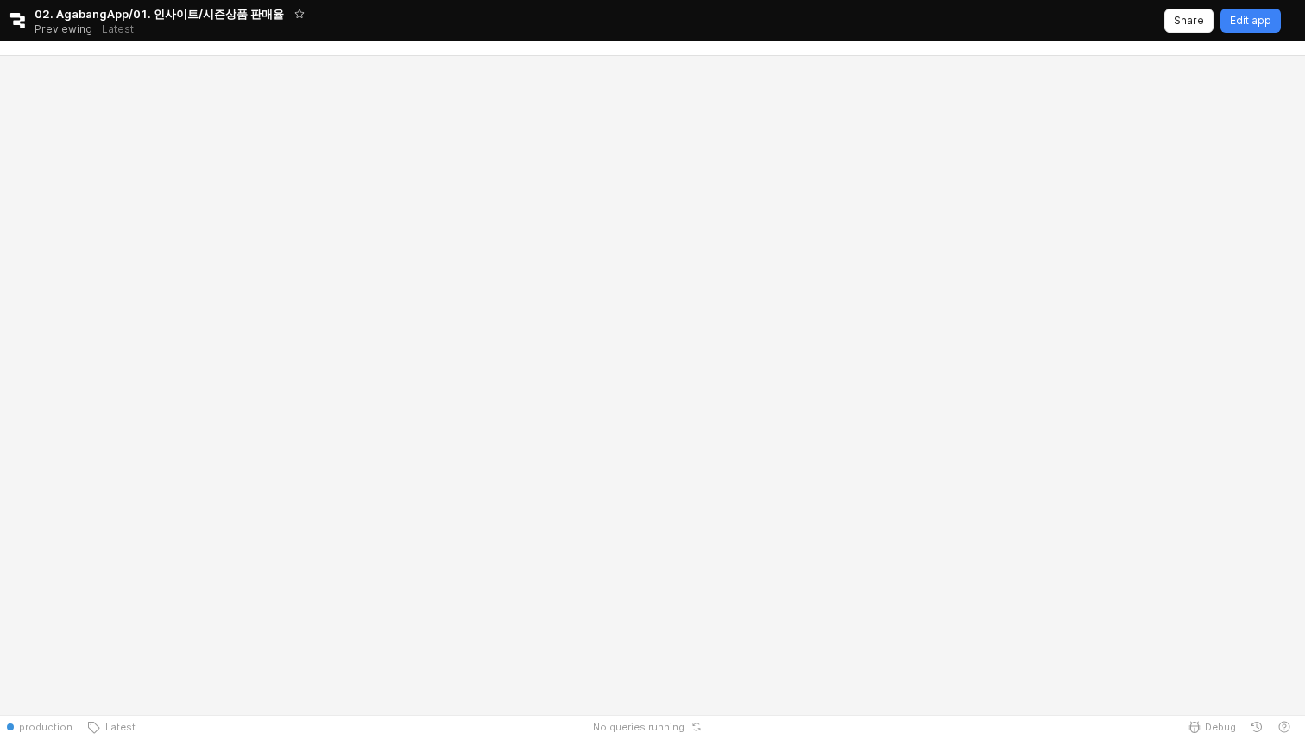  Describe the element at coordinates (1250, 21) in the screenshot. I see `p: Edit app` at that location.